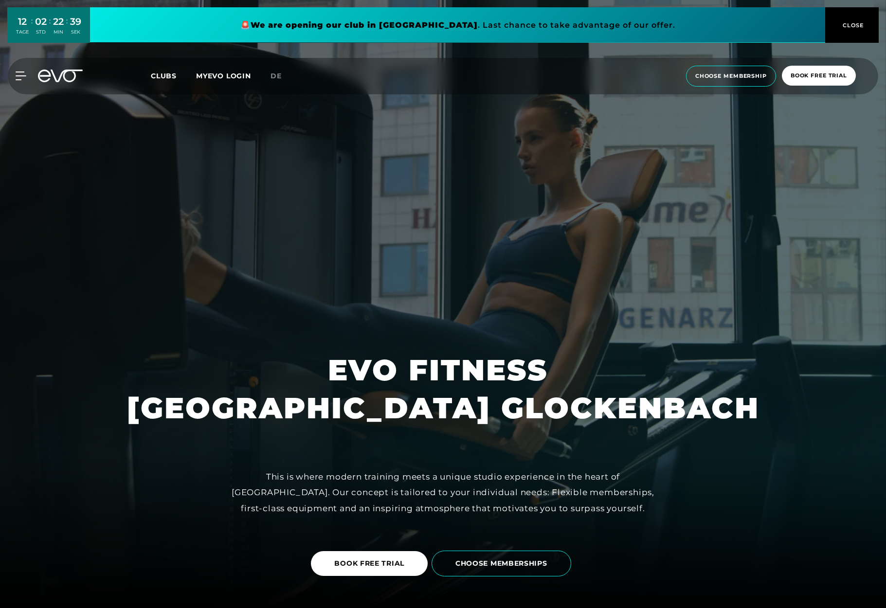 The height and width of the screenshot is (608, 886). I want to click on span: choose membership, so click(731, 76).